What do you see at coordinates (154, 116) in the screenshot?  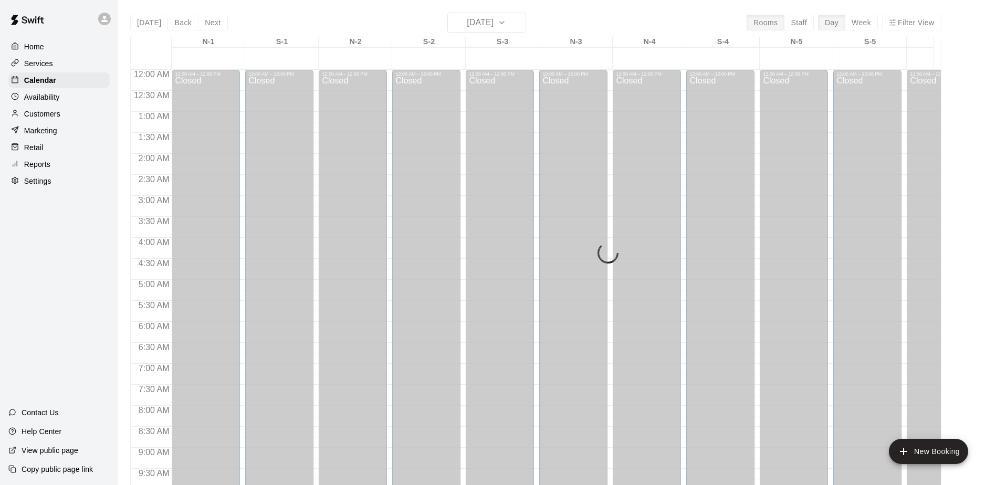 I see `span: 1:00 AM` at bounding box center [154, 116].